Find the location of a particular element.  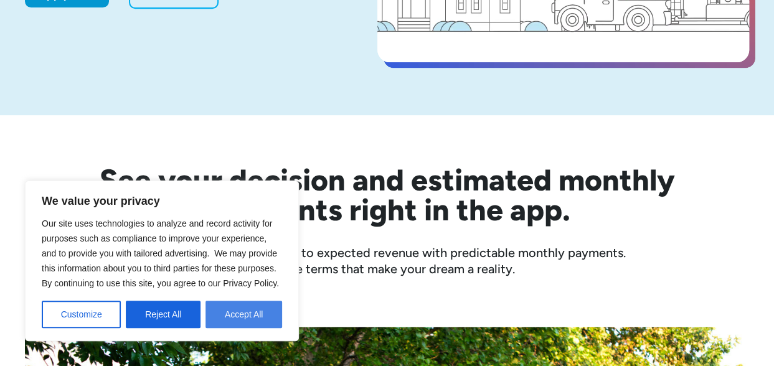

div: Compare equipment costs to expected revenue with predictable monthly payments. Choose terms that ... is located at coordinates (387, 261).